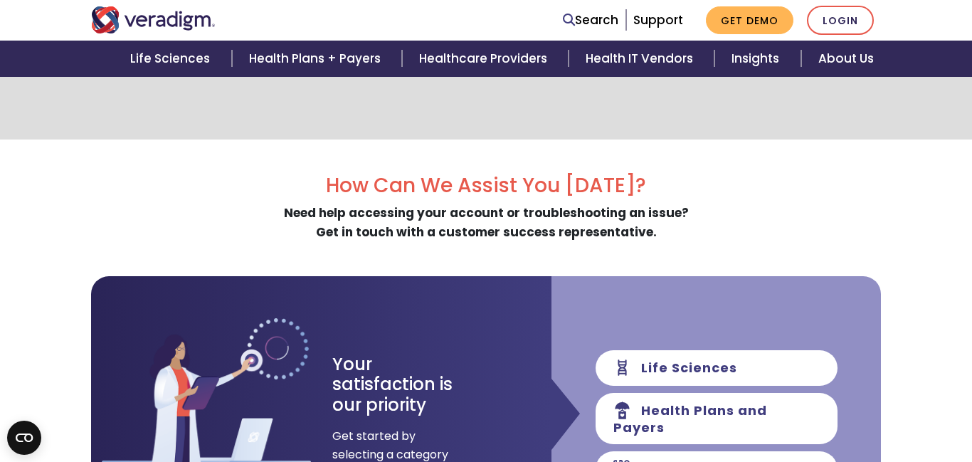  What do you see at coordinates (591, 20) in the screenshot?
I see `a: Search` at bounding box center [591, 20].